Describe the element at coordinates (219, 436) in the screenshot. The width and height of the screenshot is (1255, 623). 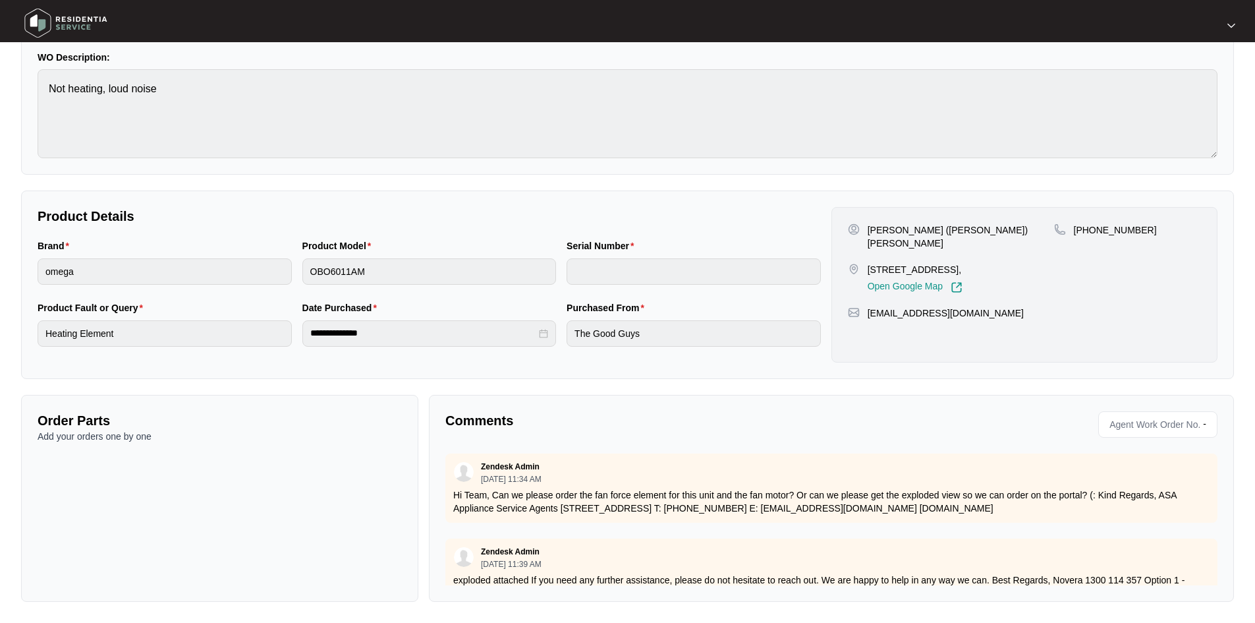
I see `p: Add your orders one by one` at that location.